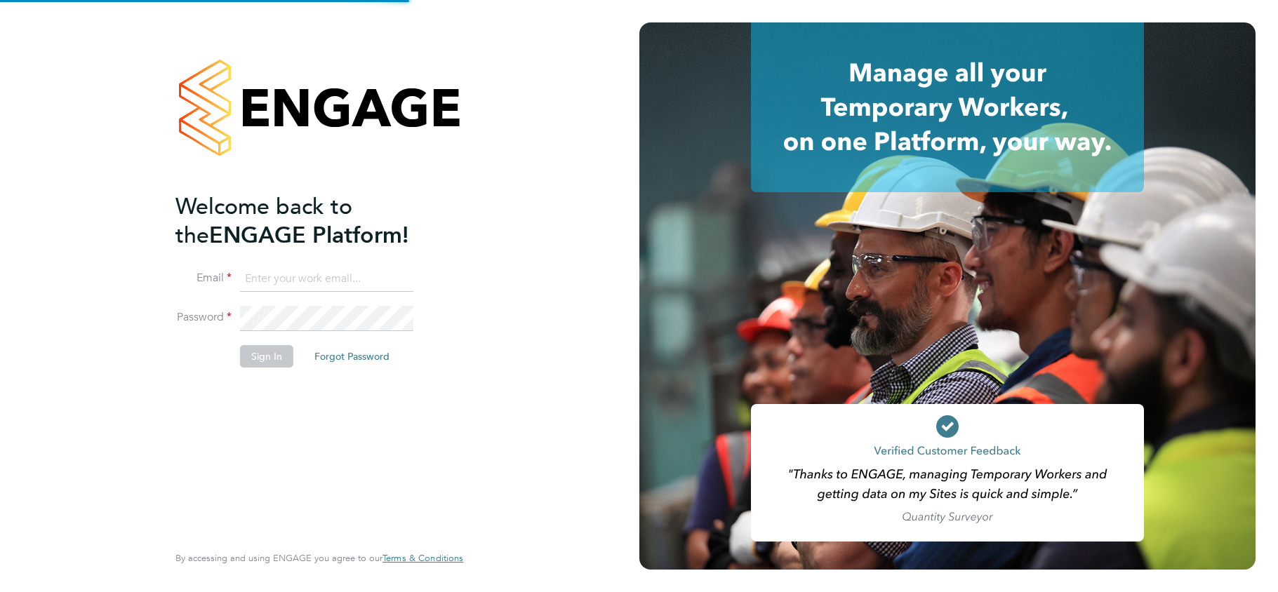 The height and width of the screenshot is (592, 1278). What do you see at coordinates (312, 221) in the screenshot?
I see `h2: ENGAGE Platform!` at bounding box center [312, 221].